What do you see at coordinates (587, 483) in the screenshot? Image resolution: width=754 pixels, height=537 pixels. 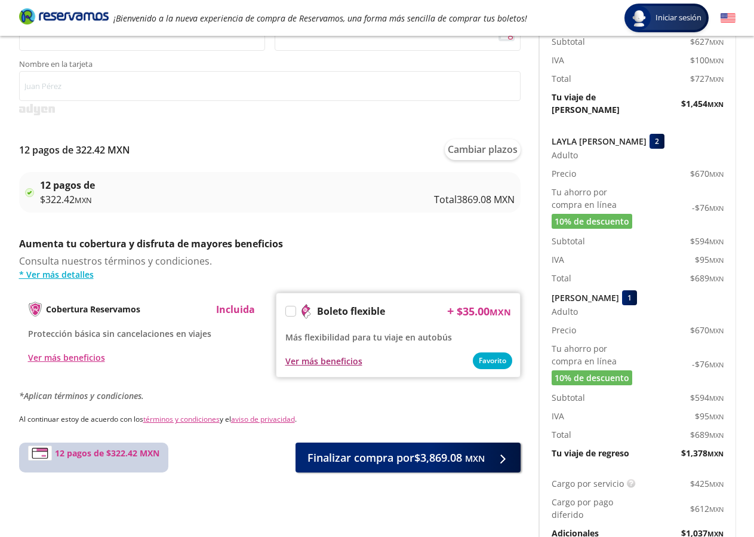 I see `p: Cargo por servicio` at bounding box center [587, 483].